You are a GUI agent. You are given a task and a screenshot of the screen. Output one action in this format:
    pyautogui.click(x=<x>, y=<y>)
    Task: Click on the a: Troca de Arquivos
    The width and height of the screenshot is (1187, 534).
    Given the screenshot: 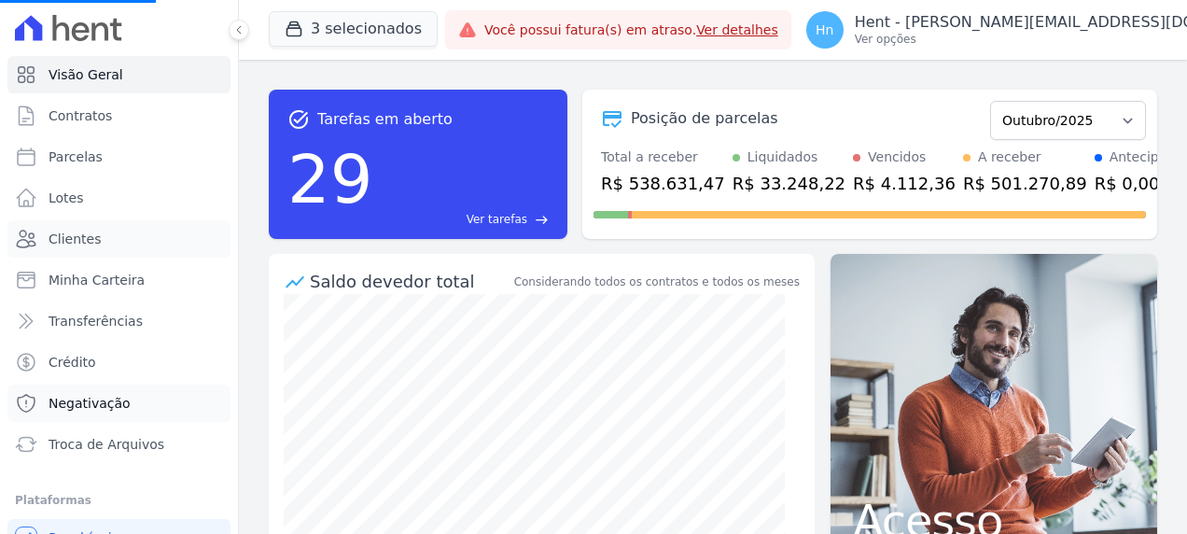 What is the action you would take?
    pyautogui.click(x=119, y=444)
    